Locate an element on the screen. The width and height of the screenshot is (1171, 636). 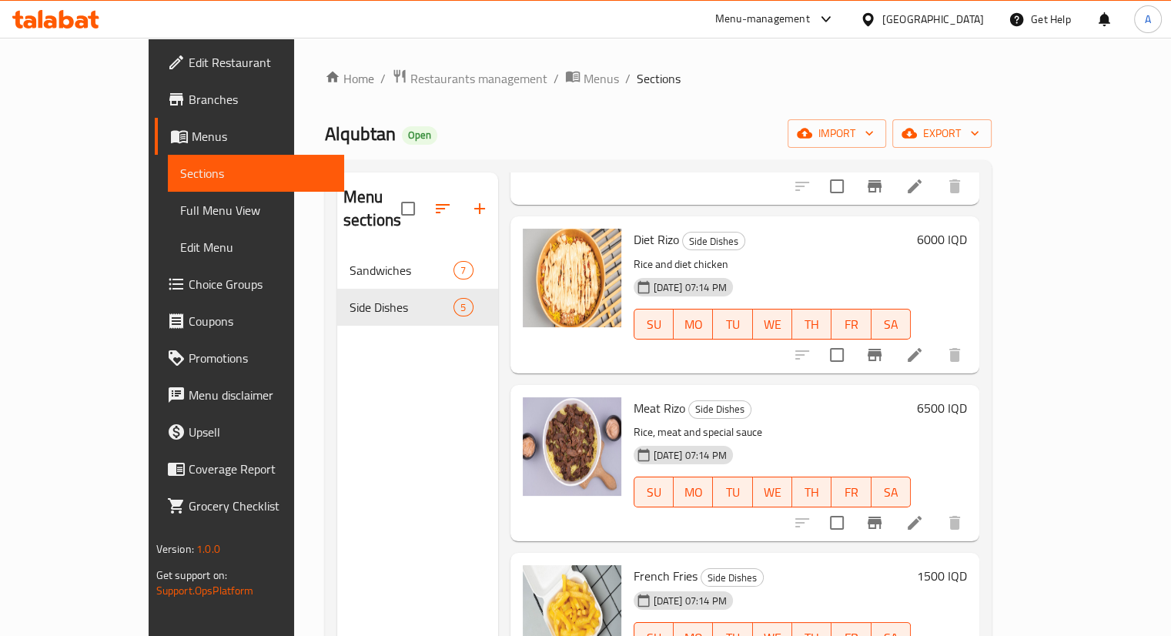
span: Coverage Report is located at coordinates (260, 469).